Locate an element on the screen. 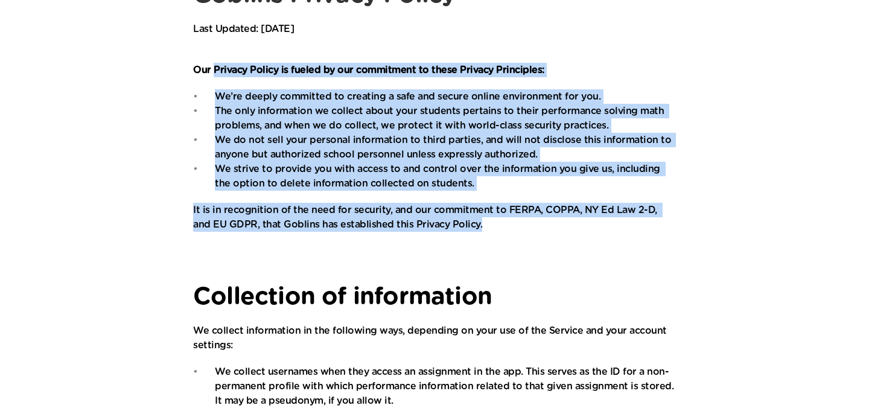 This screenshot has height=408, width=869. p: We strive to provide you with access to and control over the information you give us, including t... is located at coordinates (445, 176).